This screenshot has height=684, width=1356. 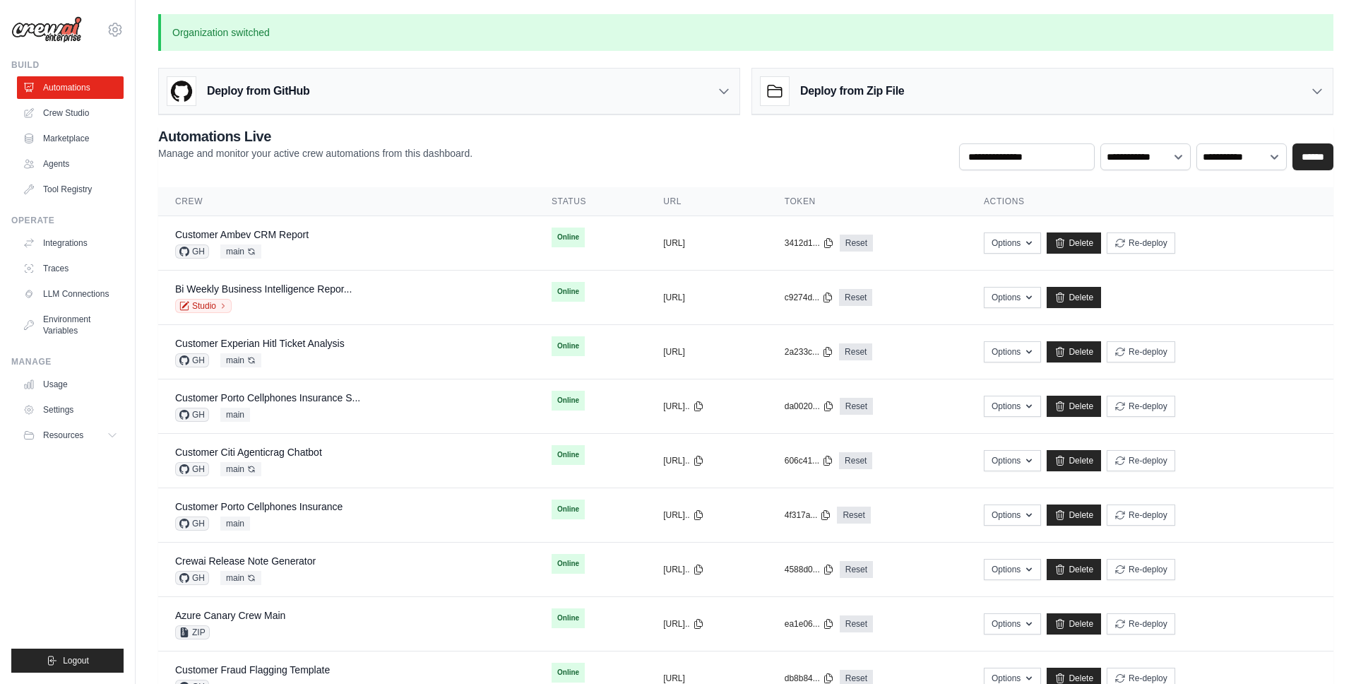 I want to click on h3: Deploy from Zip File, so click(x=852, y=91).